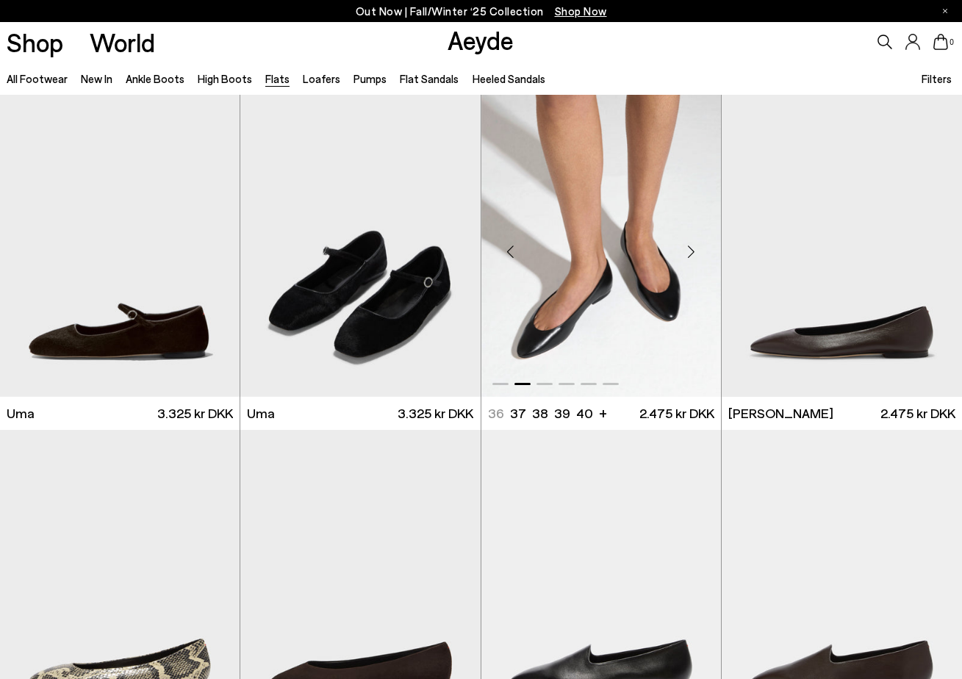  I want to click on a: Flats, so click(277, 79).